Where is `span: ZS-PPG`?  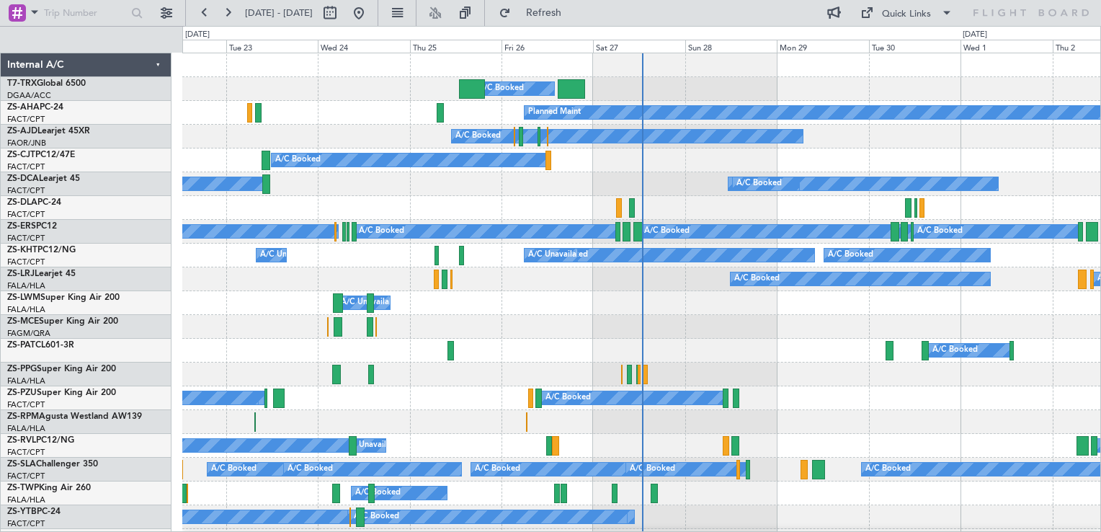
span: ZS-PPG is located at coordinates (22, 369).